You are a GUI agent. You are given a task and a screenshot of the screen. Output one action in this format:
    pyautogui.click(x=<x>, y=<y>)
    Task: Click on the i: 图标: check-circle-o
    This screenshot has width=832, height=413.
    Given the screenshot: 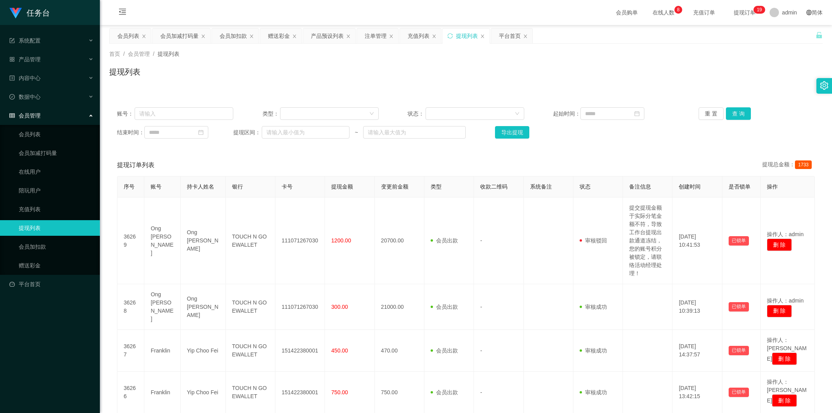 What is the action you would take?
    pyautogui.click(x=12, y=97)
    